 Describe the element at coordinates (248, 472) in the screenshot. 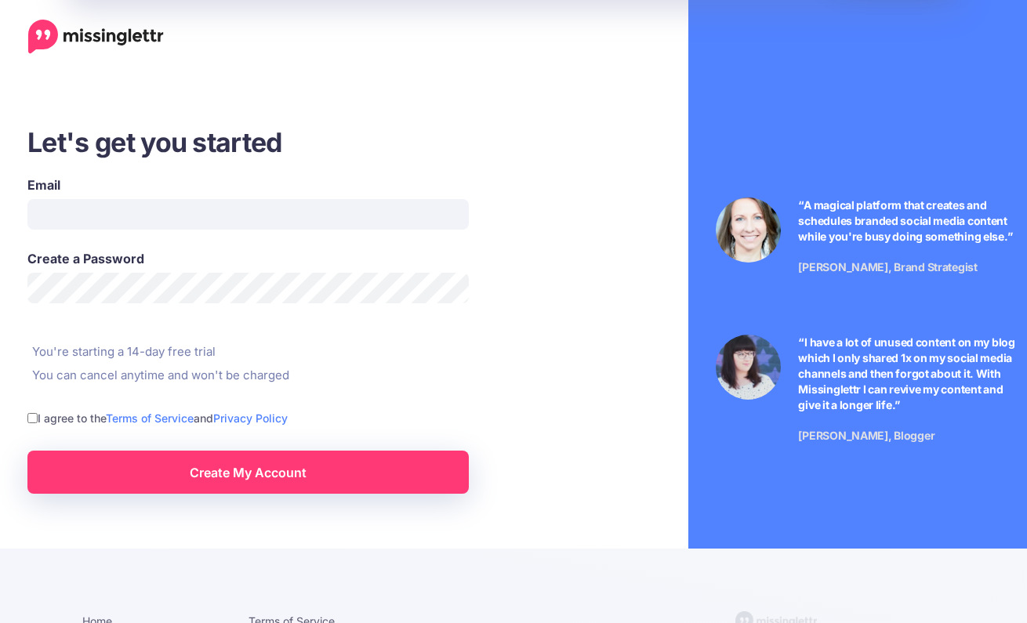

I see `a: Create My Account` at that location.